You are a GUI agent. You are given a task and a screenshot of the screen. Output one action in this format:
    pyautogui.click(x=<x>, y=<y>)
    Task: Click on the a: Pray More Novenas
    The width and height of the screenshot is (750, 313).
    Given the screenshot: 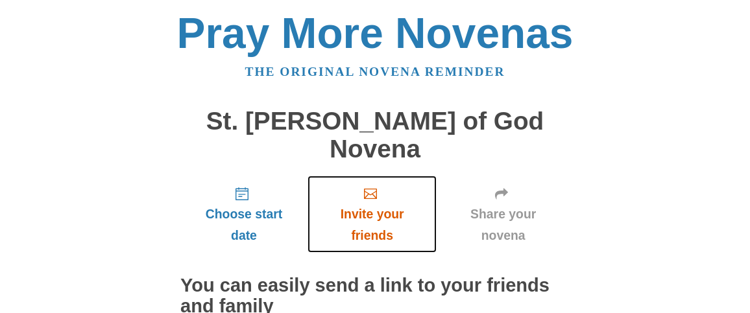 What is the action you would take?
    pyautogui.click(x=375, y=33)
    